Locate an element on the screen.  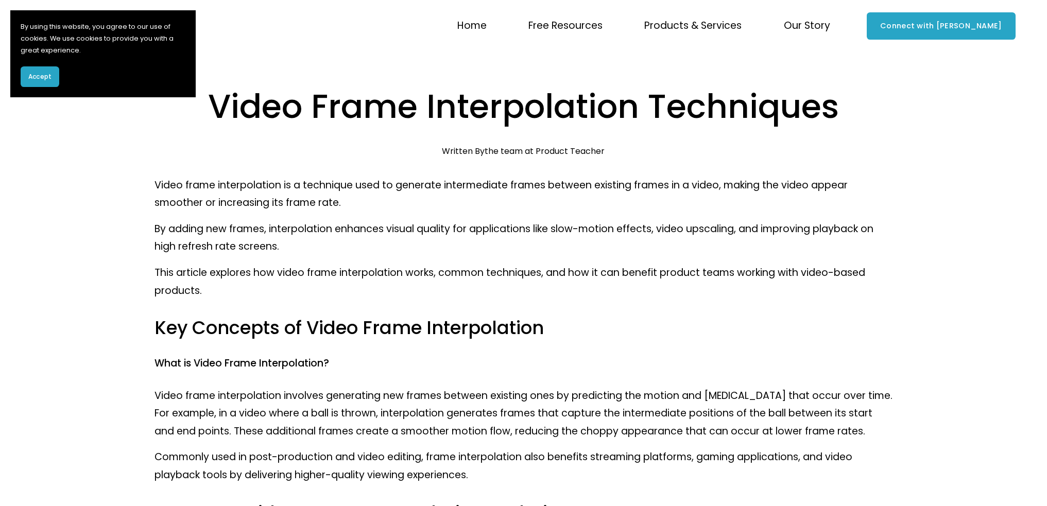
span: Products & Services is located at coordinates (693, 26).